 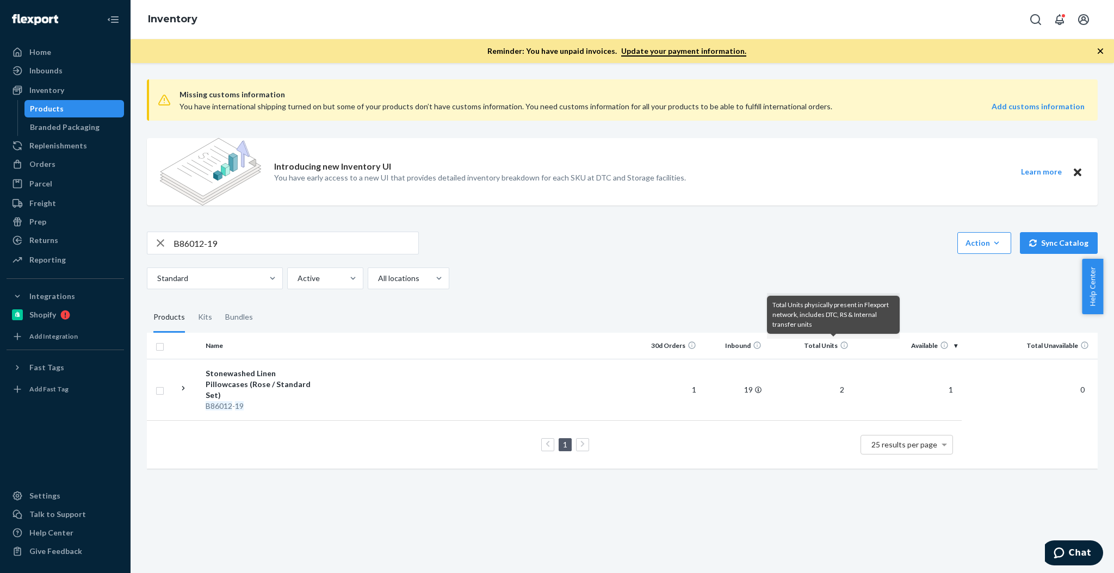 I want to click on input: All locations, so click(x=377, y=278).